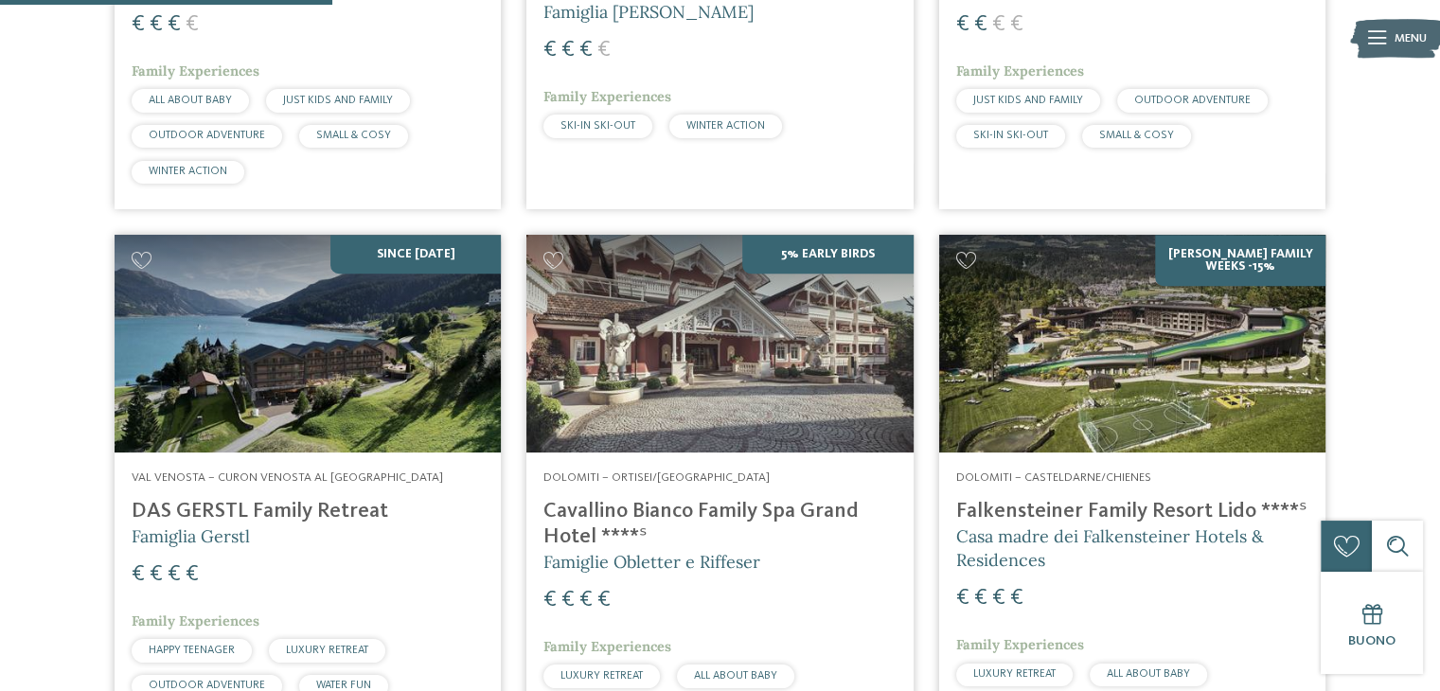 The image size is (1440, 691). I want to click on a: Buono, so click(1372, 623).